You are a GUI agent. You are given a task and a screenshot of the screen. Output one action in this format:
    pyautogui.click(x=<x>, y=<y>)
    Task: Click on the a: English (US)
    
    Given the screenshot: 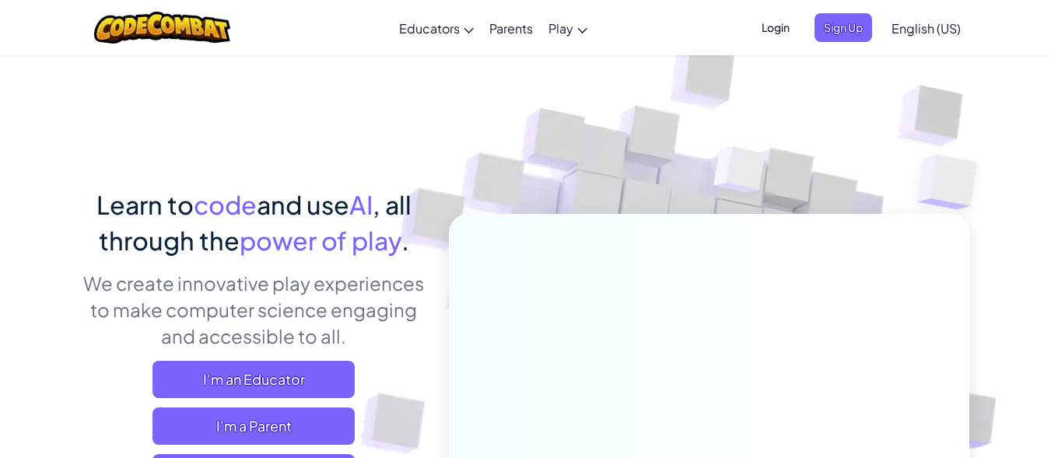 What is the action you would take?
    pyautogui.click(x=926, y=28)
    